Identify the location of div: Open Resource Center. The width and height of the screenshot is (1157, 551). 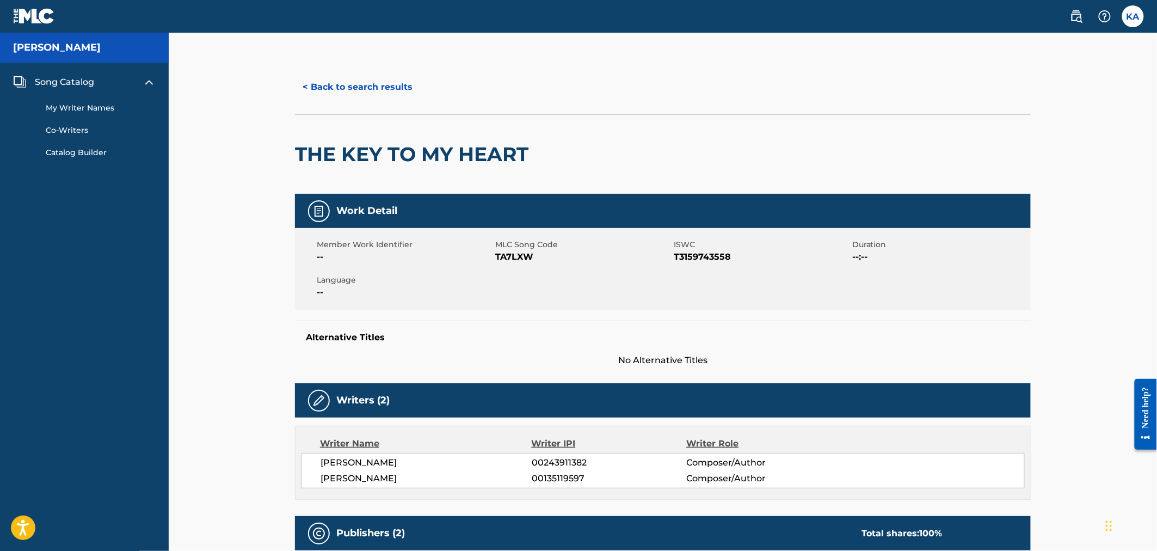
(19, 44).